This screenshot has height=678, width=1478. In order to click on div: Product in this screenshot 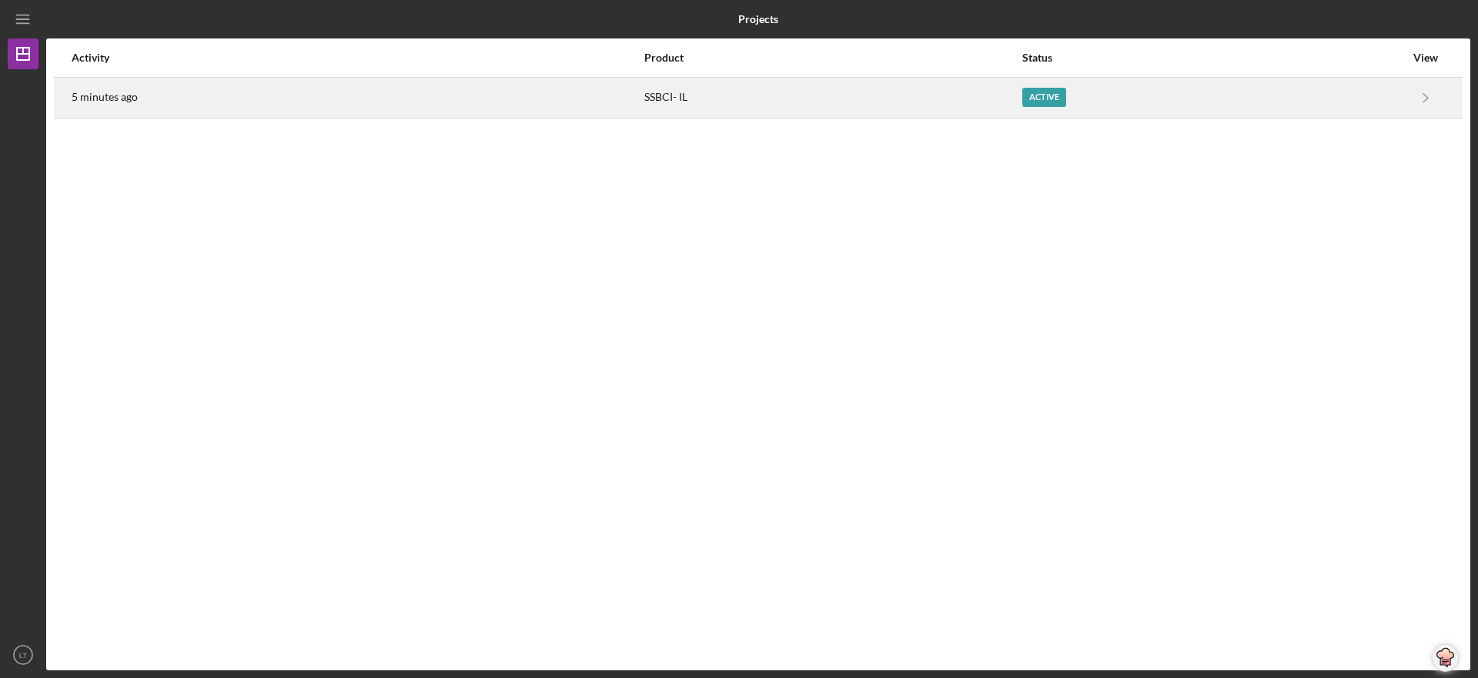, I will do `click(832, 58)`.